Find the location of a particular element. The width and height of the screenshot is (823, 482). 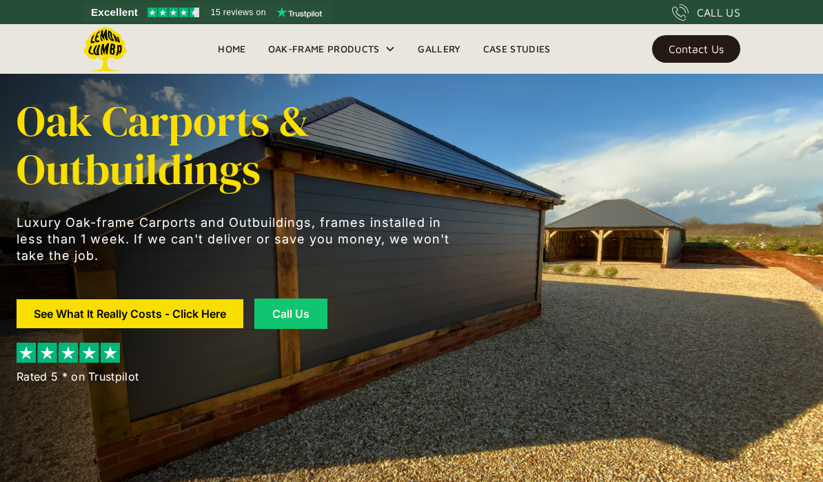

div: Contact Us is located at coordinates (696, 49).